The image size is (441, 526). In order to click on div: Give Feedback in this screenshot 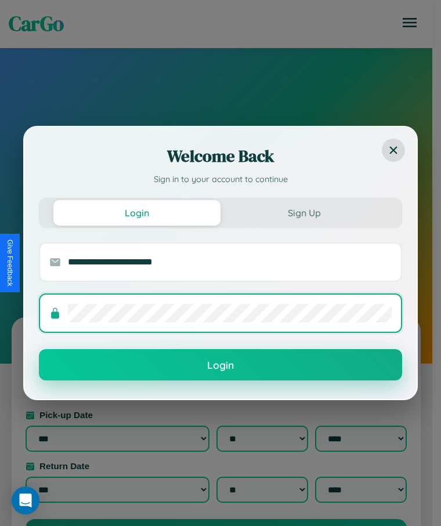, I will do `click(10, 263)`.